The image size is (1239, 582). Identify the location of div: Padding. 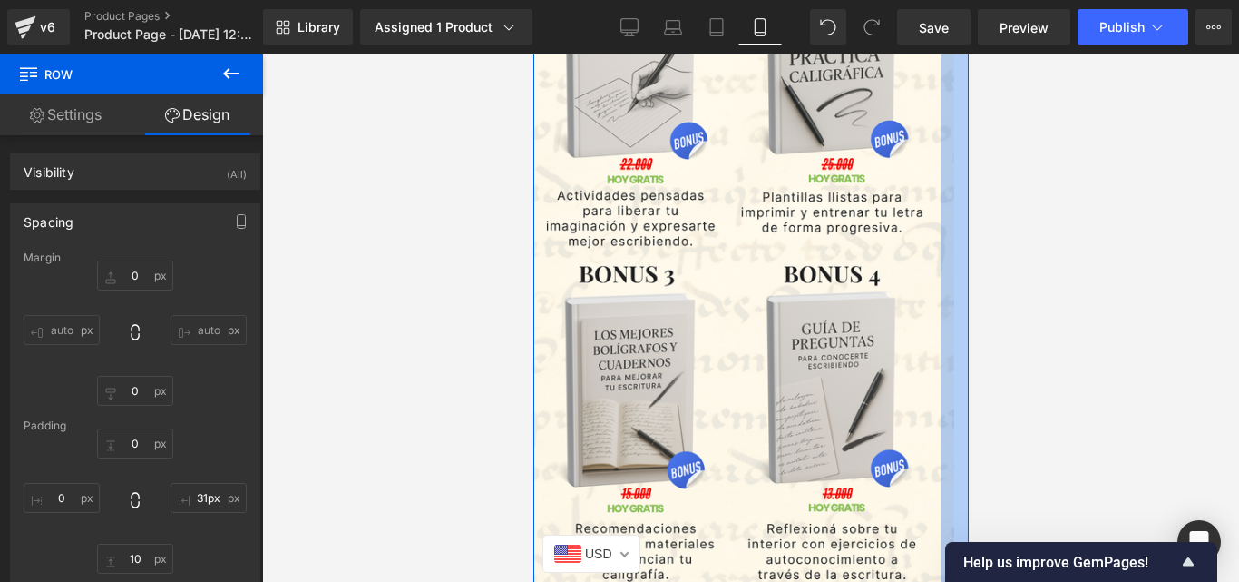
(135, 426).